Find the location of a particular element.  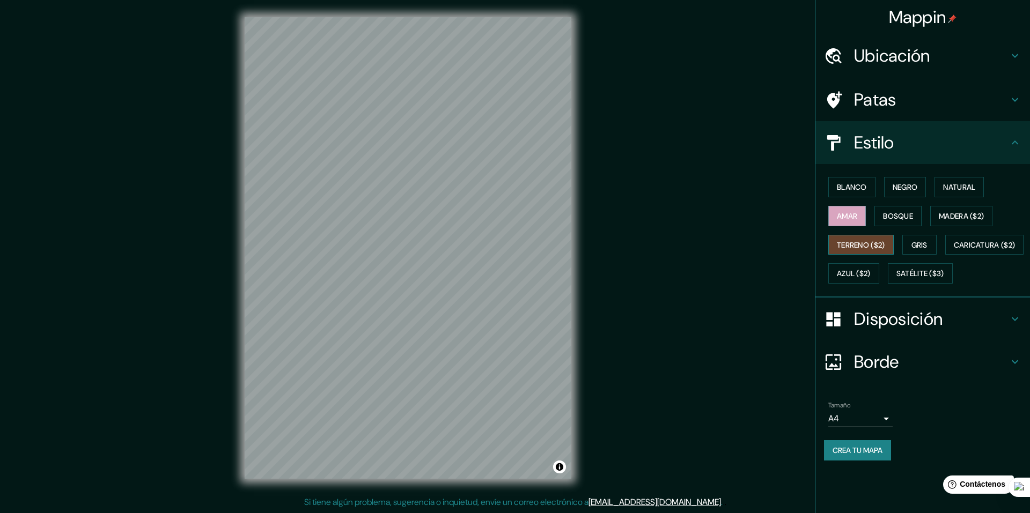

div: Ubicación is located at coordinates (922, 56).